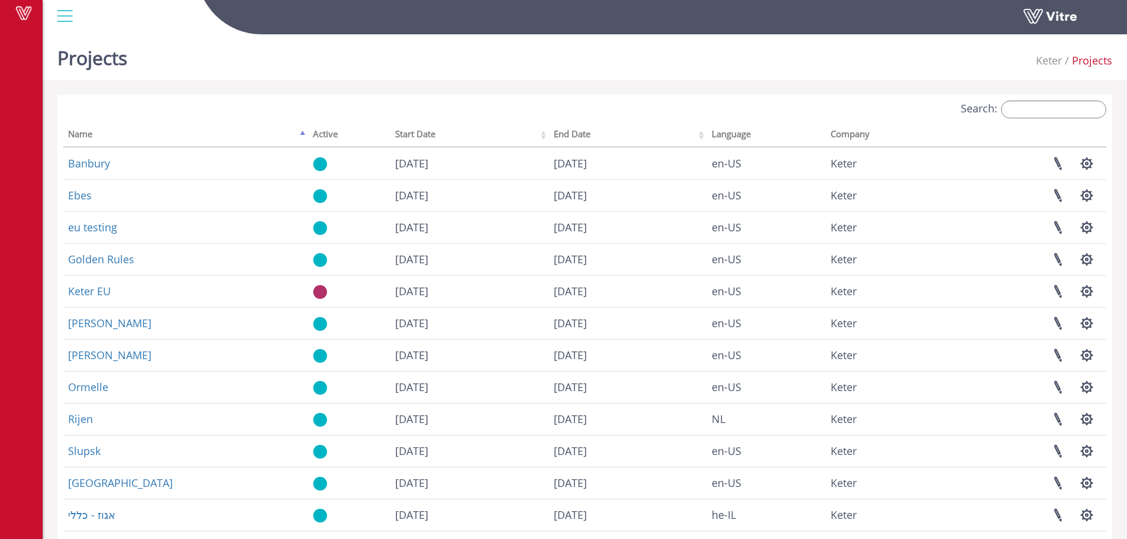 The height and width of the screenshot is (539, 1127). What do you see at coordinates (766, 136) in the screenshot?
I see `th: Language` at bounding box center [766, 136].